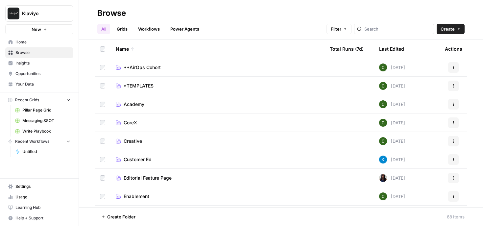 This screenshot has width=483, height=226. What do you see at coordinates (149, 29) in the screenshot?
I see `a: Workflows` at bounding box center [149, 29].